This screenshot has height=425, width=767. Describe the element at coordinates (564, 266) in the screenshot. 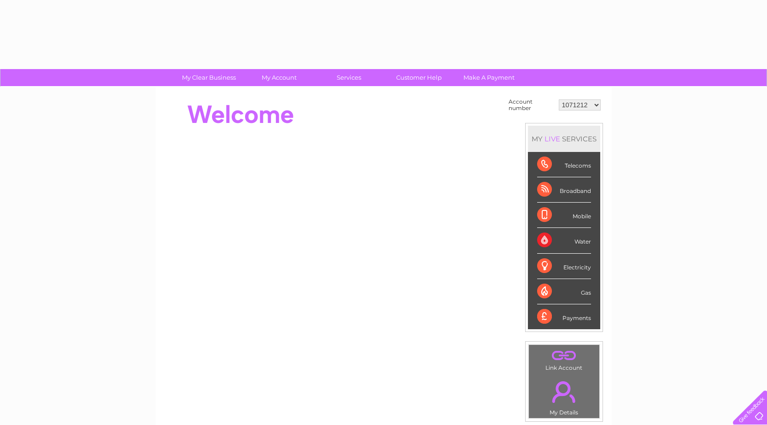

I see `div: Electricity` at that location.